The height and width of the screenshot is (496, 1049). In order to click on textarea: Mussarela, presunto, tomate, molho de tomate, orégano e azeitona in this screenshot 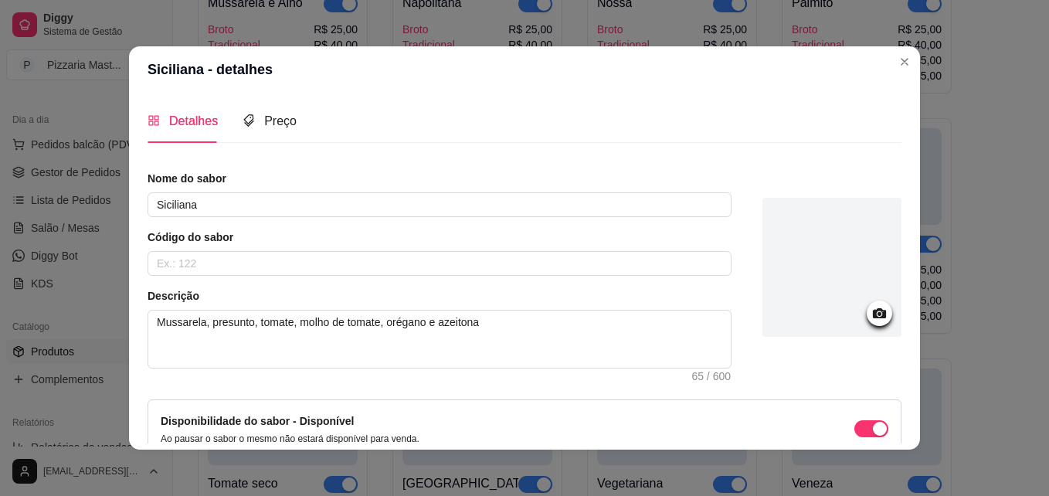, I will do `click(440, 339)`.